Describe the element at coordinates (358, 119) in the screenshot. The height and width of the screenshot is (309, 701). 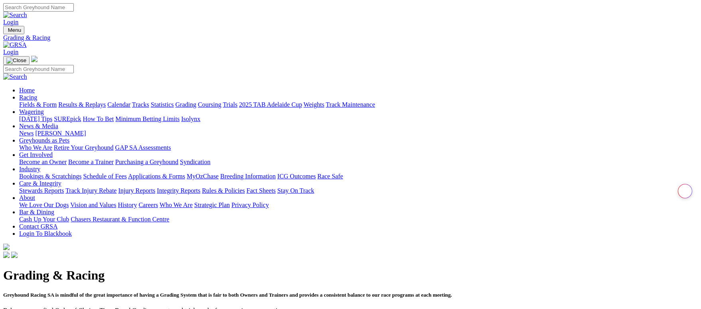
I see `div: Wagering` at that location.